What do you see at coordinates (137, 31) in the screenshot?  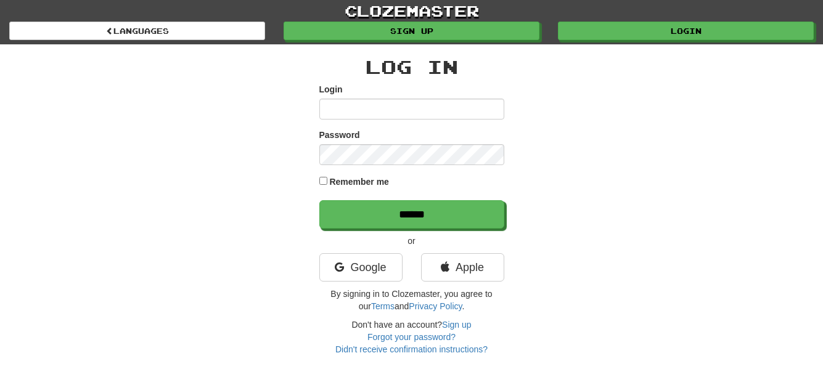 I see `a: Languages` at bounding box center [137, 31].